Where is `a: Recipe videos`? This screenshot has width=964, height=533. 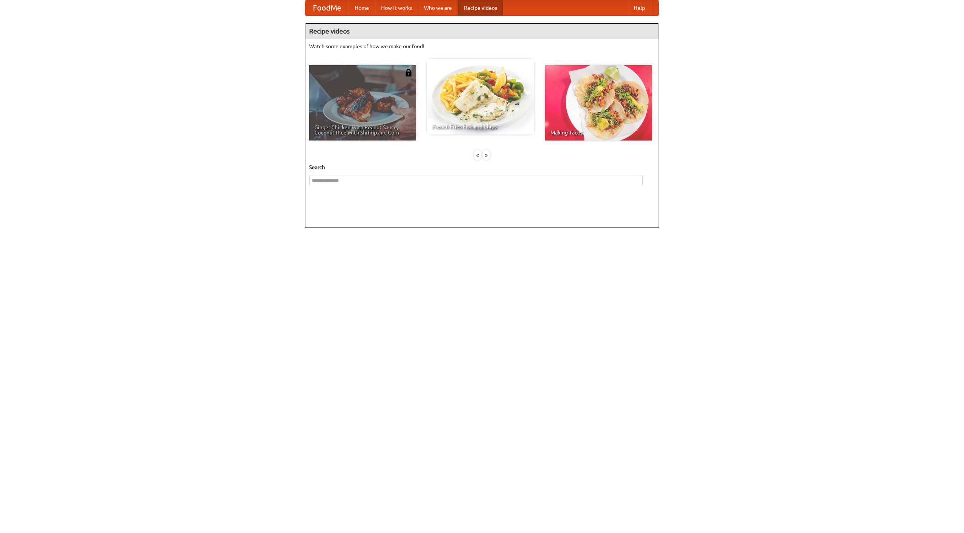
a: Recipe videos is located at coordinates (481, 8).